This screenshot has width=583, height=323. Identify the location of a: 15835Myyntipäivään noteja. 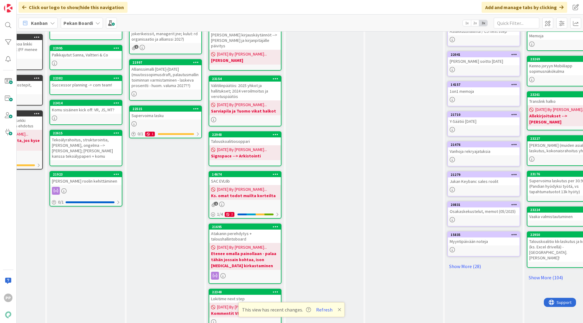
(484, 244).